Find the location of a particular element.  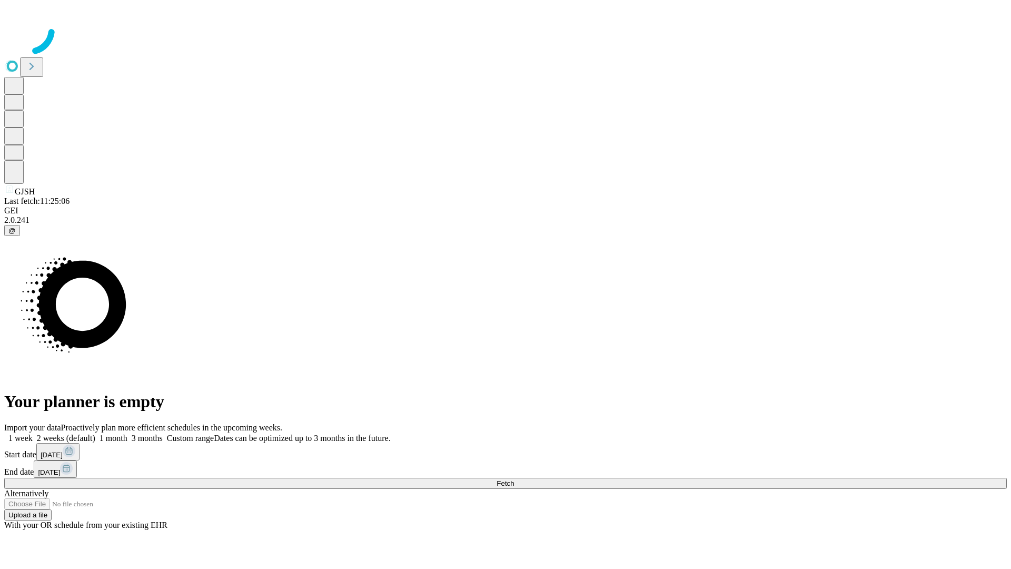

span: Dates can be optimized up to 3 months in the future. is located at coordinates (302, 438).